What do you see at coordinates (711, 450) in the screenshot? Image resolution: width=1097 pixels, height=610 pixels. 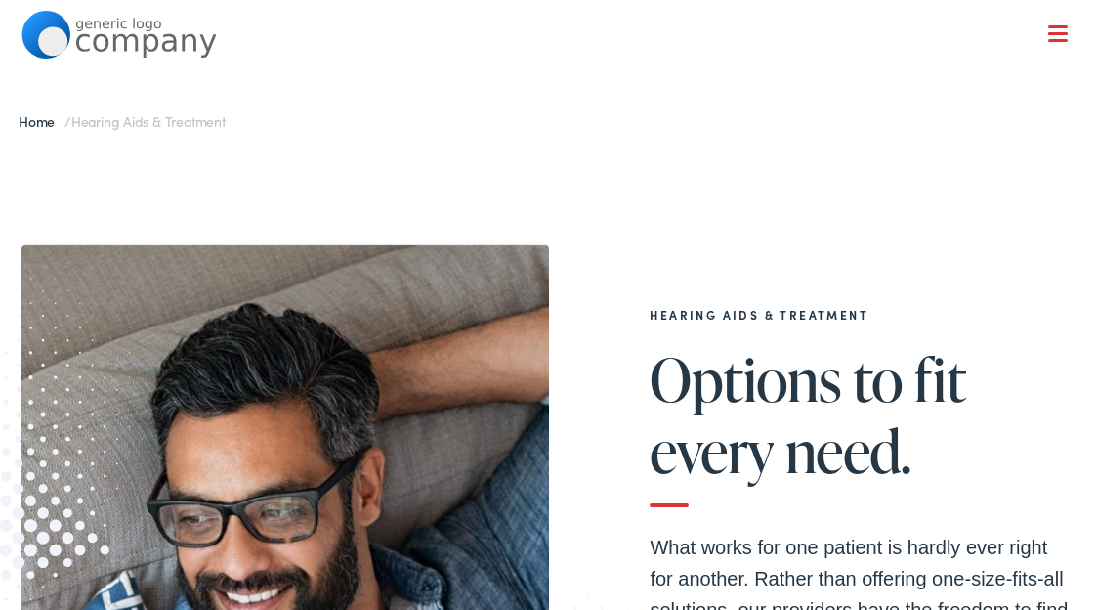 I see `span: every` at bounding box center [711, 450].